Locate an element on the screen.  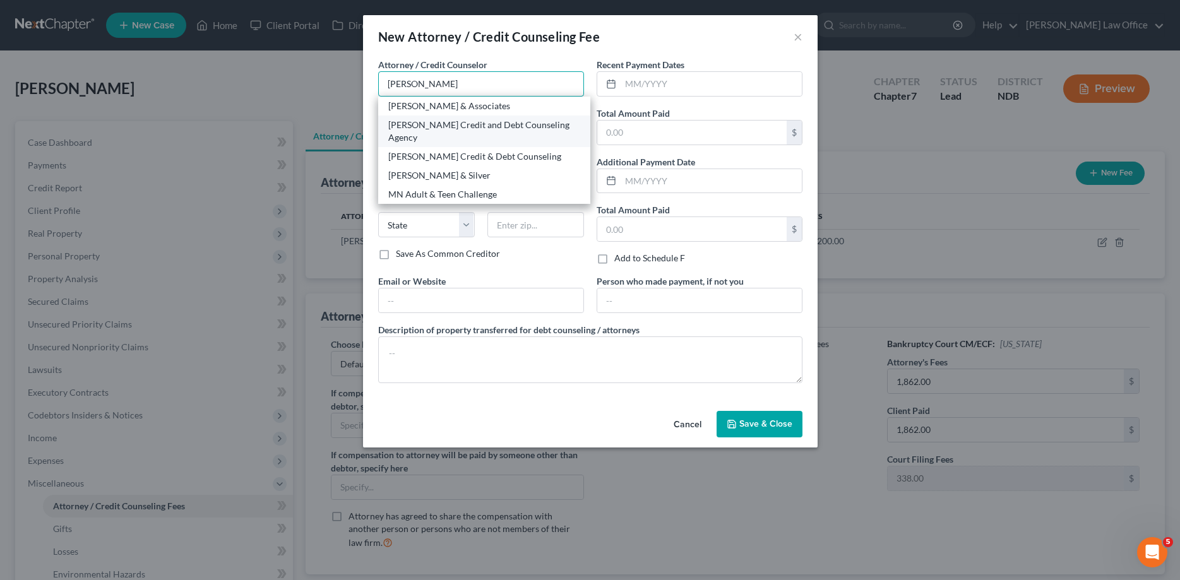
span: New is located at coordinates (392, 37).